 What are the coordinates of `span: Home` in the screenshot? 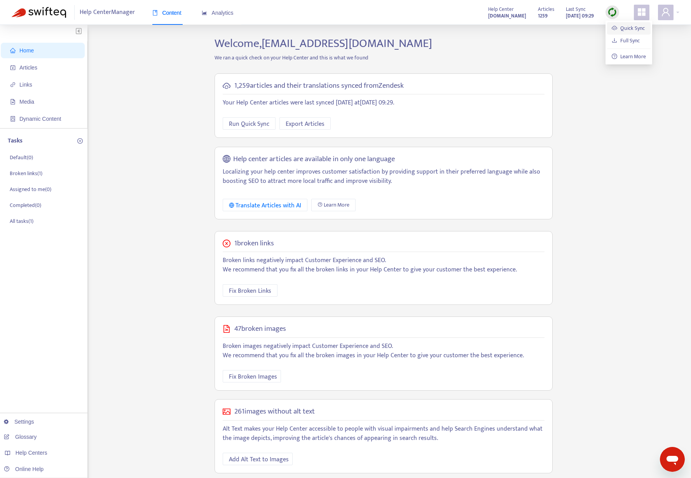 It's located at (26, 51).